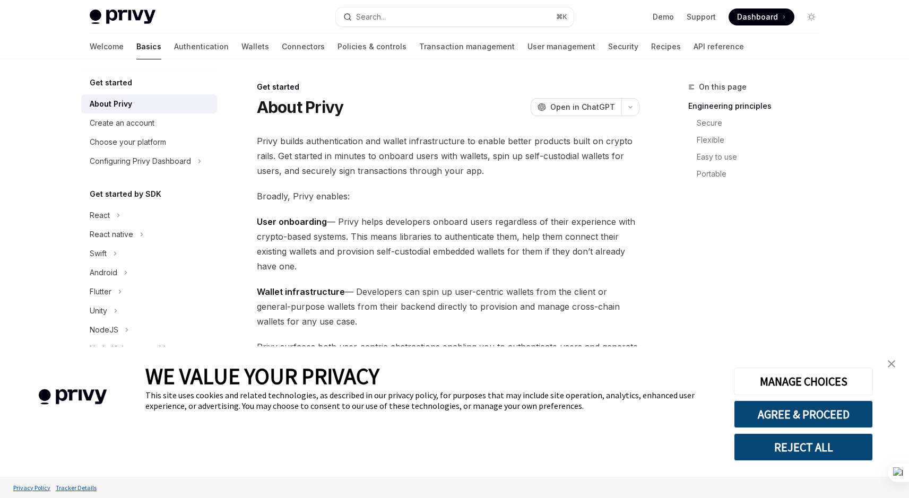 The image size is (909, 498). I want to click on a: Privacy Policy, so click(32, 488).